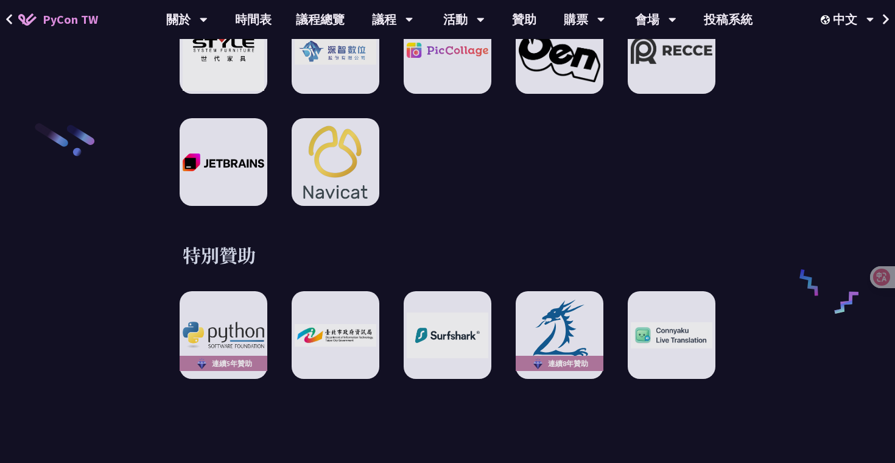  What do you see at coordinates (27, 19) in the screenshot?
I see `img: Home icon of PyCon TW 2025` at bounding box center [27, 19].